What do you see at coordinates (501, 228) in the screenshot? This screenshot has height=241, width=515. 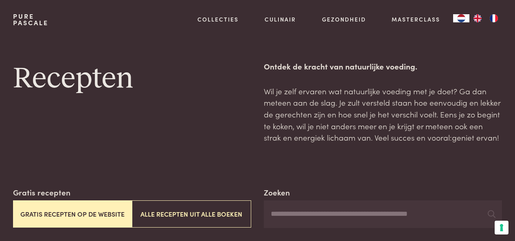 I see `button: Uw voorkeuren voor toestemming voor trackingtechnologieën` at bounding box center [501, 228].